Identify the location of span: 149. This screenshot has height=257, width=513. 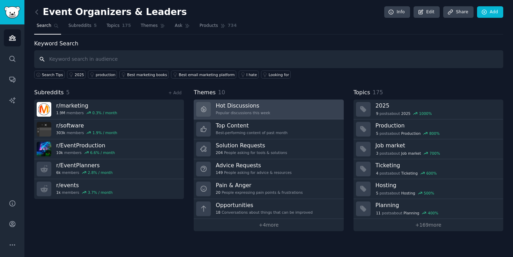
(219, 172).